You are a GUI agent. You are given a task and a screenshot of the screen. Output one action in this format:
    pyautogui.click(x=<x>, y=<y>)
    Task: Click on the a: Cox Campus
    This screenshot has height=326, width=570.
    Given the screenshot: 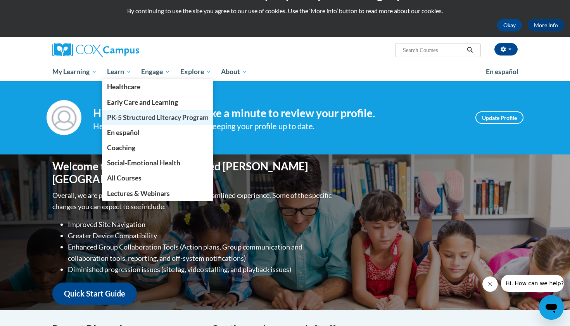 What is the action you would take?
    pyautogui.click(x=126, y=50)
    